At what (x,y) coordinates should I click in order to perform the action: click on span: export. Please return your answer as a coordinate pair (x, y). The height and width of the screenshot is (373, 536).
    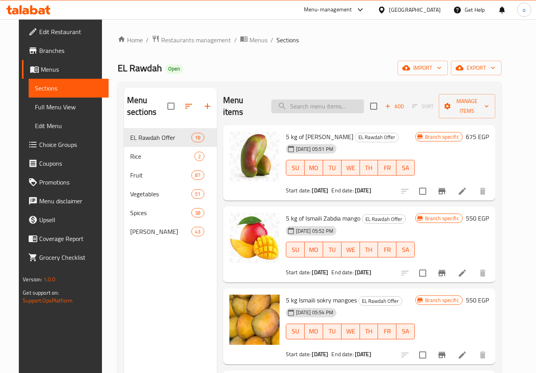
    Looking at the image, I should click on (476, 68).